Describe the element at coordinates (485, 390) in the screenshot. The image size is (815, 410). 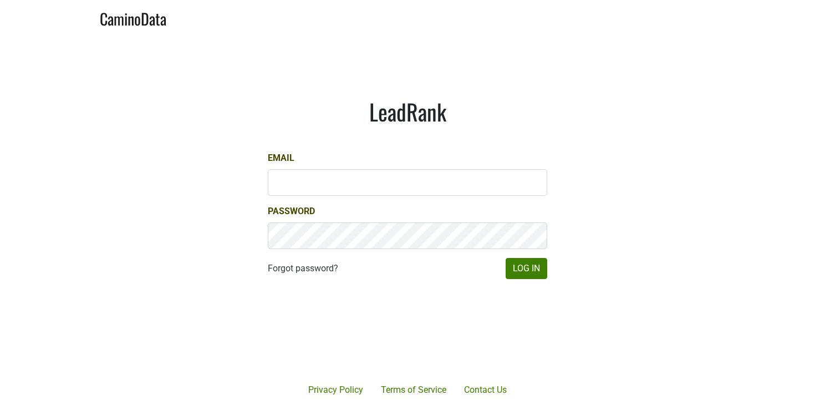
I see `a: Contact Us` at that location.